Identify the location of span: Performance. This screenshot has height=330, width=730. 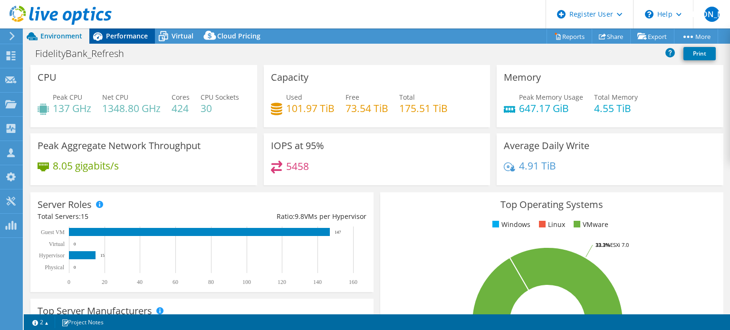
(127, 36).